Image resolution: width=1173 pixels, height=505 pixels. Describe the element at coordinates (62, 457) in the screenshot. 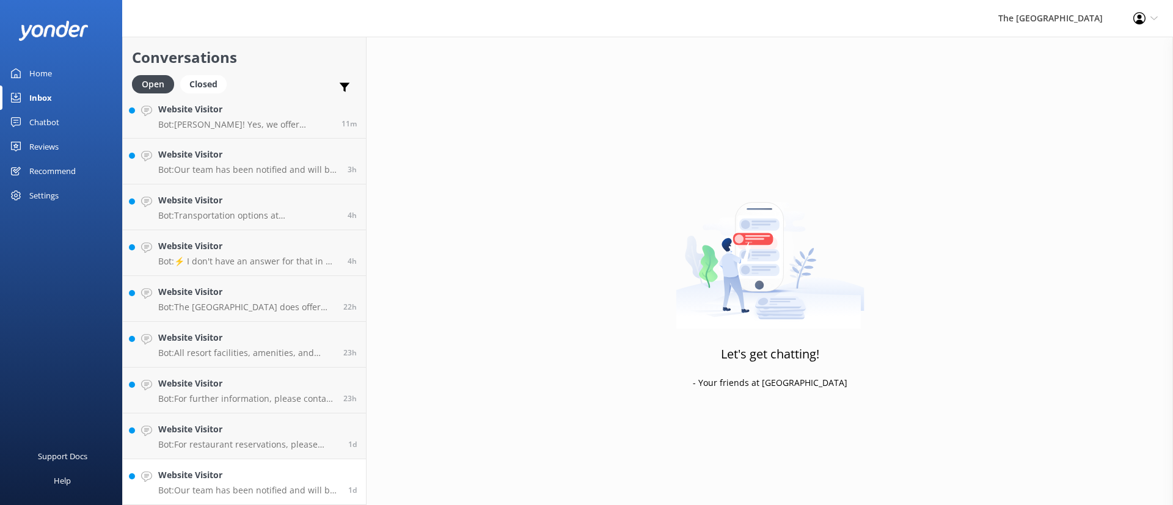

I see `div: Support Docs` at that location.